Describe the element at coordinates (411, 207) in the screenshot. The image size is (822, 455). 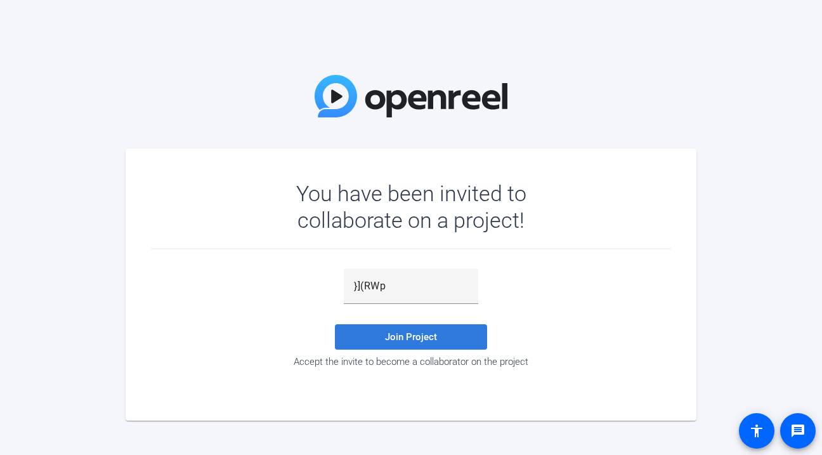
I see `div: You have been invited to collaborate on a project!` at that location.